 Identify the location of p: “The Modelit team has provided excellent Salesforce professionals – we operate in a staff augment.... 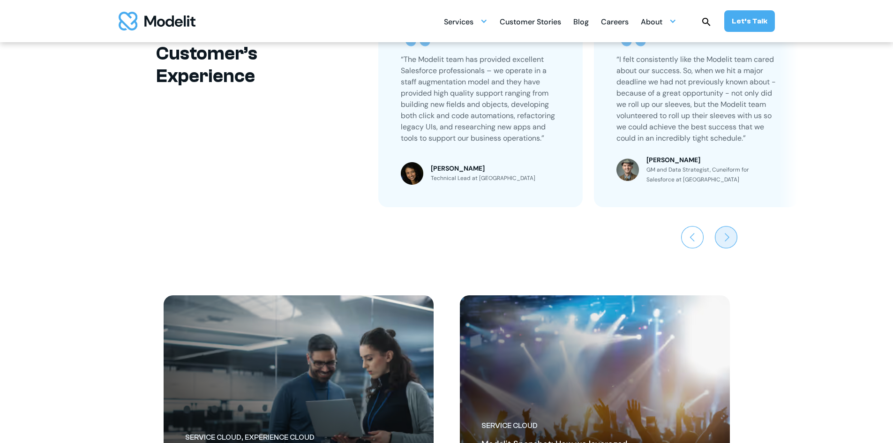
(481, 99).